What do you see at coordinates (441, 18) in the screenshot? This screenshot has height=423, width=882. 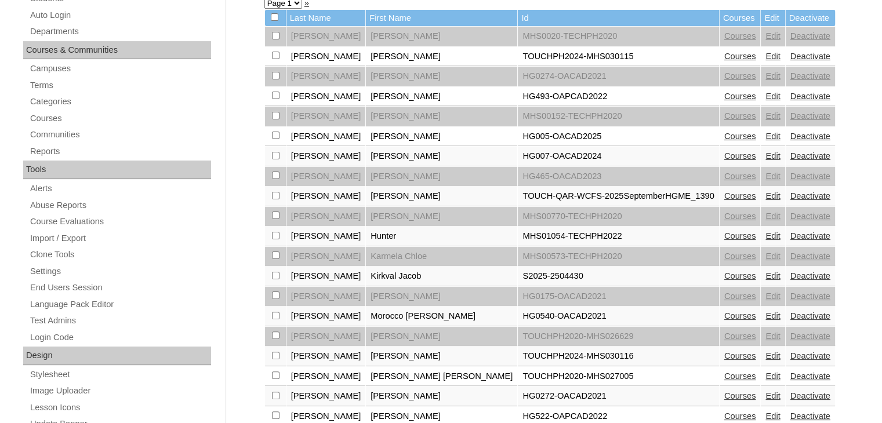 I see `td: First Name` at bounding box center [441, 18].